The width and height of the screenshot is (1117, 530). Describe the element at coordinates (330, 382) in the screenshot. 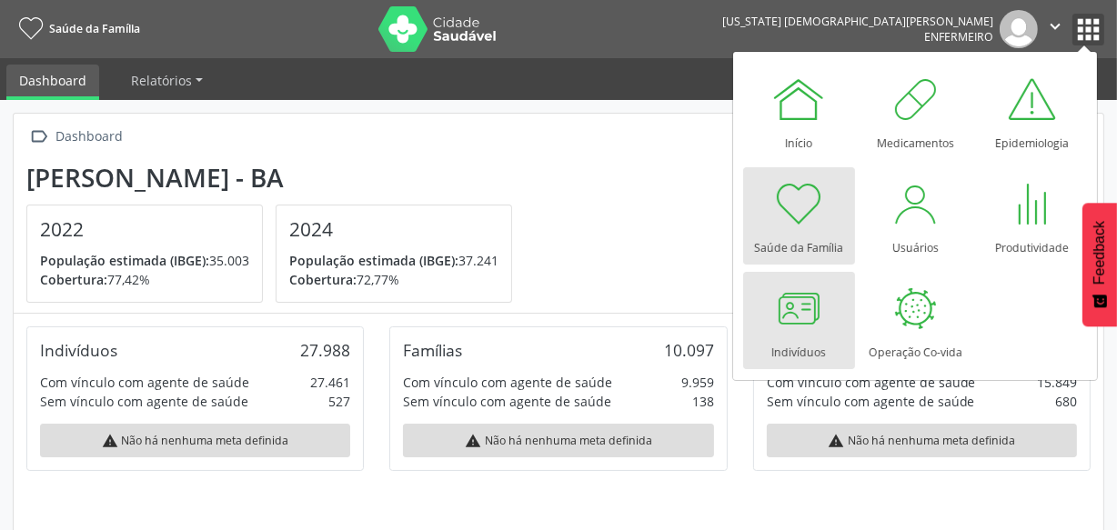

I see `div: 27.461` at that location.